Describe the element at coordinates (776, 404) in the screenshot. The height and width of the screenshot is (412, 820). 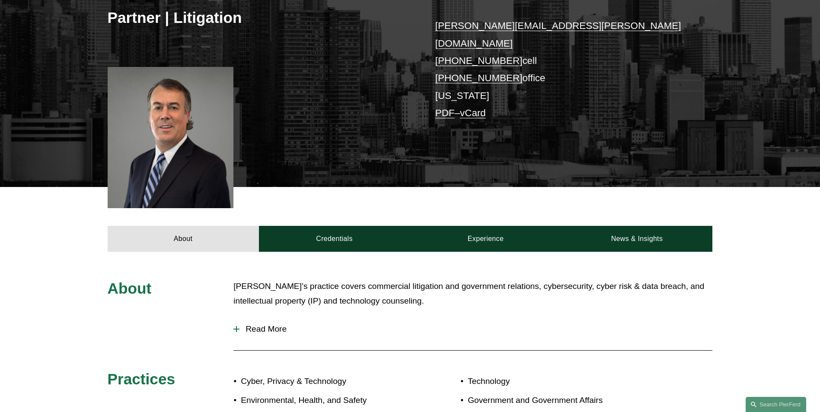
I see `a: Search this site` at that location.